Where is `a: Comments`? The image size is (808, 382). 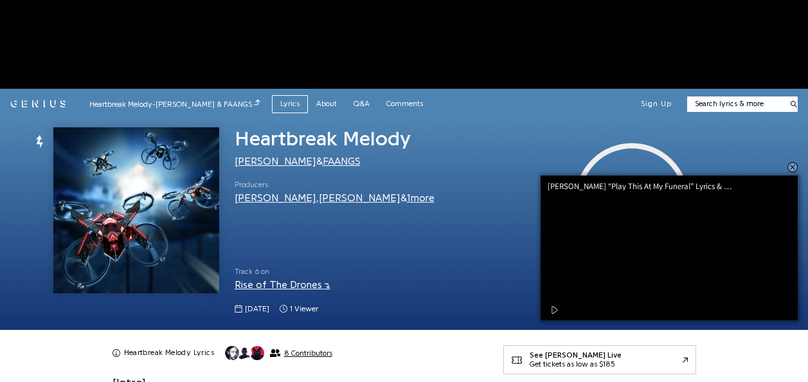
a: Comments is located at coordinates (404, 103).